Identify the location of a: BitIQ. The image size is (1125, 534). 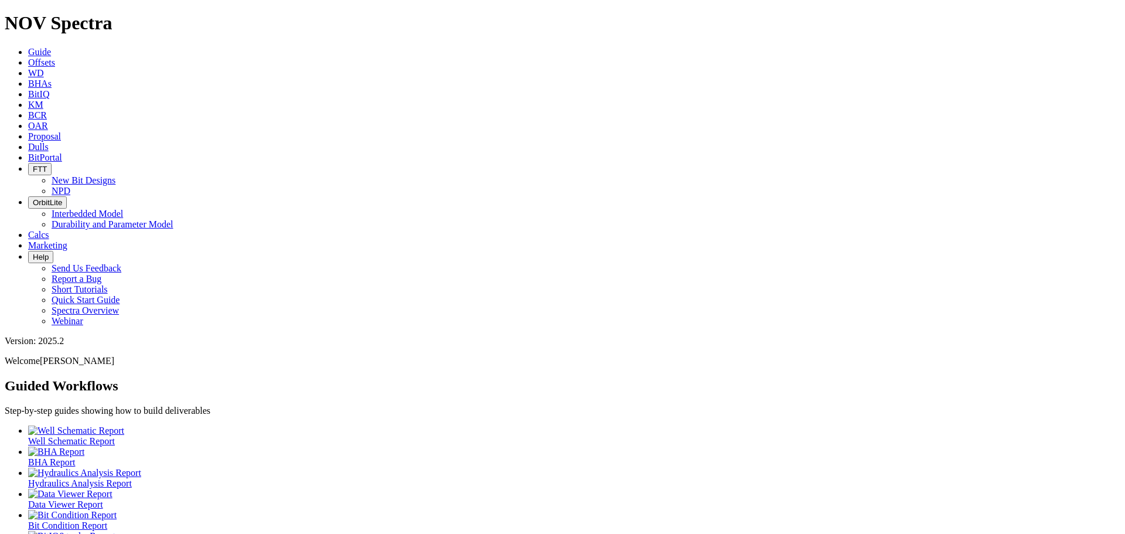
(39, 94).